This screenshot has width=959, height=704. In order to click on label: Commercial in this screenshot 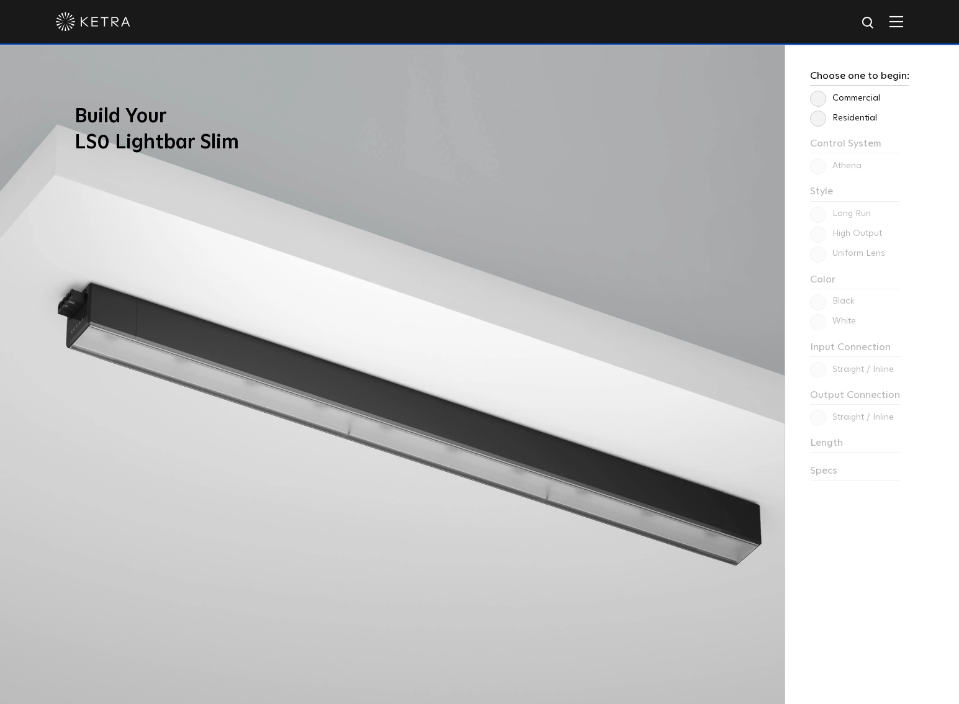, I will do `click(845, 98)`.